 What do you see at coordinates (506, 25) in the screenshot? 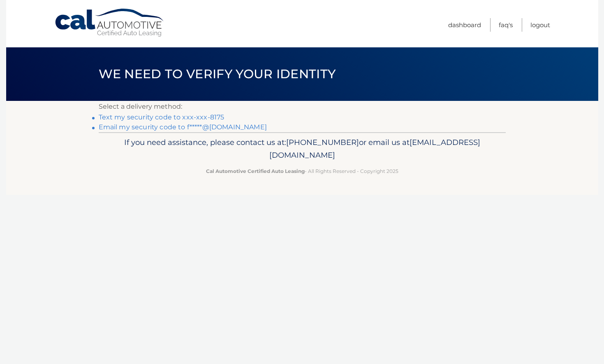
I see `a: FAQ's` at bounding box center [506, 25].